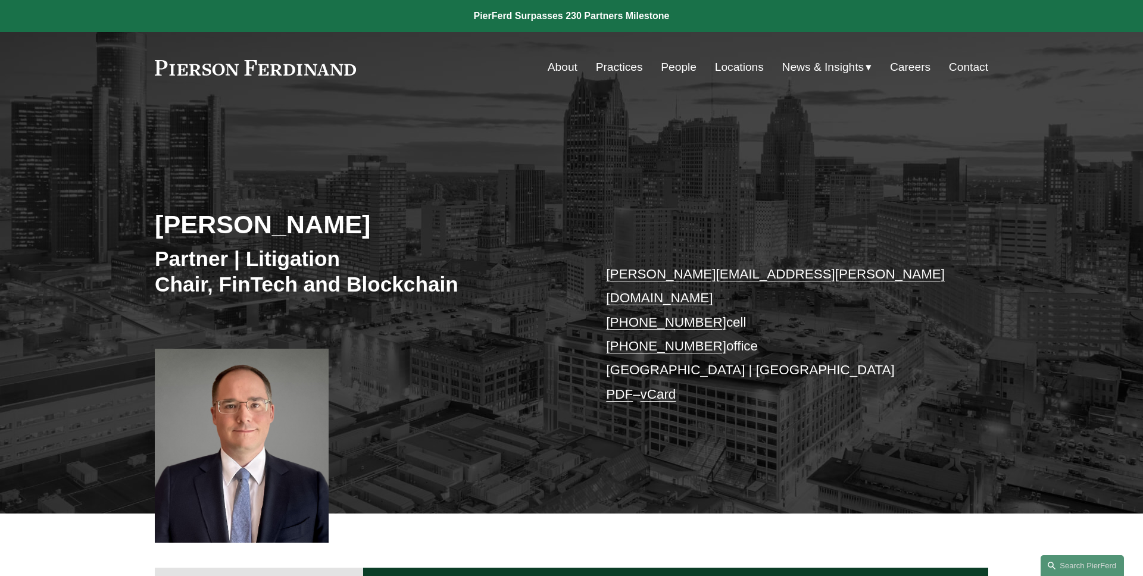 The height and width of the screenshot is (576, 1143). Describe the element at coordinates (827, 67) in the screenshot. I see `a: folder dropdown` at that location.